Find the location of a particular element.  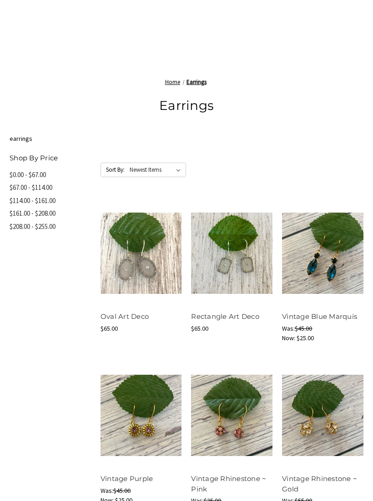

span: $25.00 is located at coordinates (305, 338).